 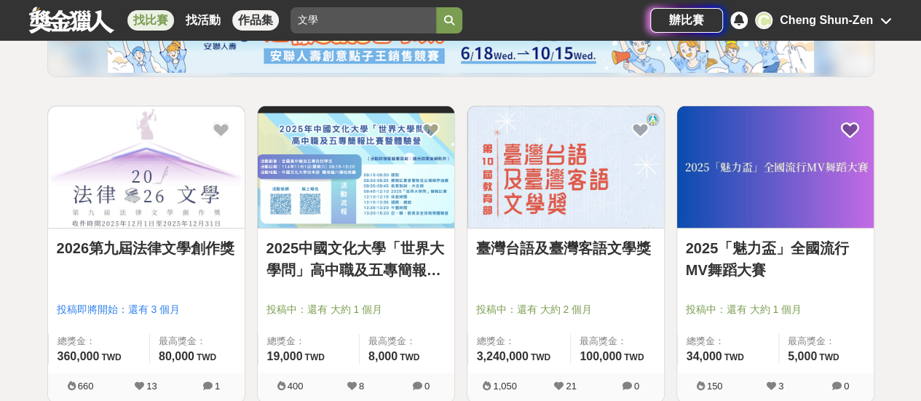 What do you see at coordinates (363, 20) in the screenshot?
I see `input: 全球自行車設計比賽` at bounding box center [363, 20].